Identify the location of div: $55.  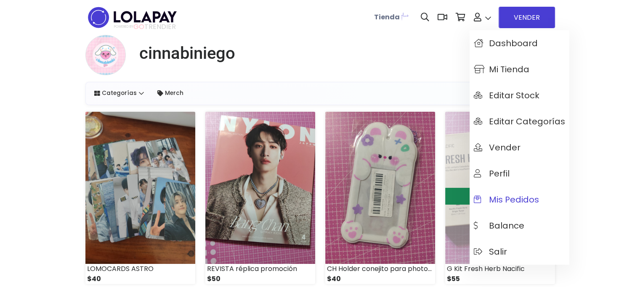
(500, 279).